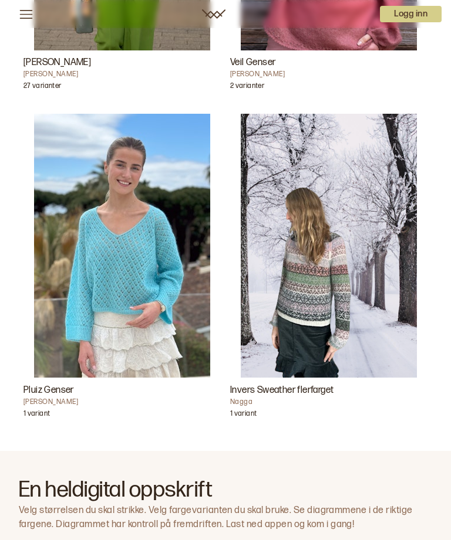 The width and height of the screenshot is (451, 540). Describe the element at coordinates (410, 14) in the screenshot. I see `button: User dropdown` at that location.